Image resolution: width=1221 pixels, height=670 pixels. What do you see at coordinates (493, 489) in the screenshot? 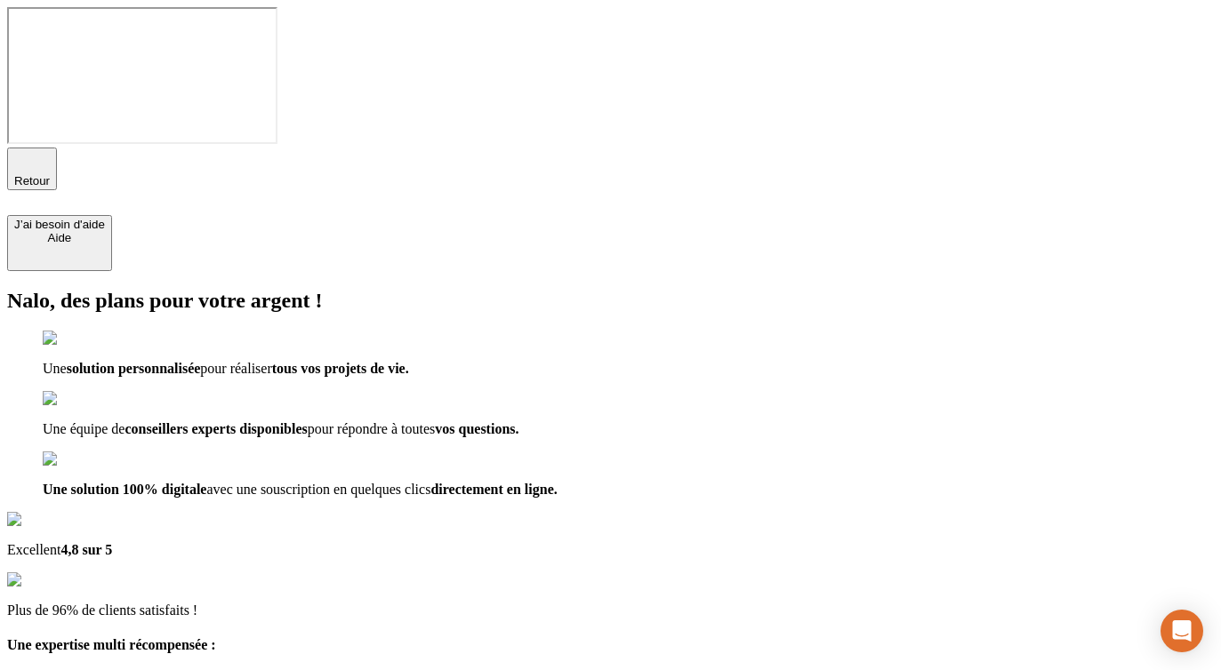
I see `span: directement en ligne.` at bounding box center [493, 489].